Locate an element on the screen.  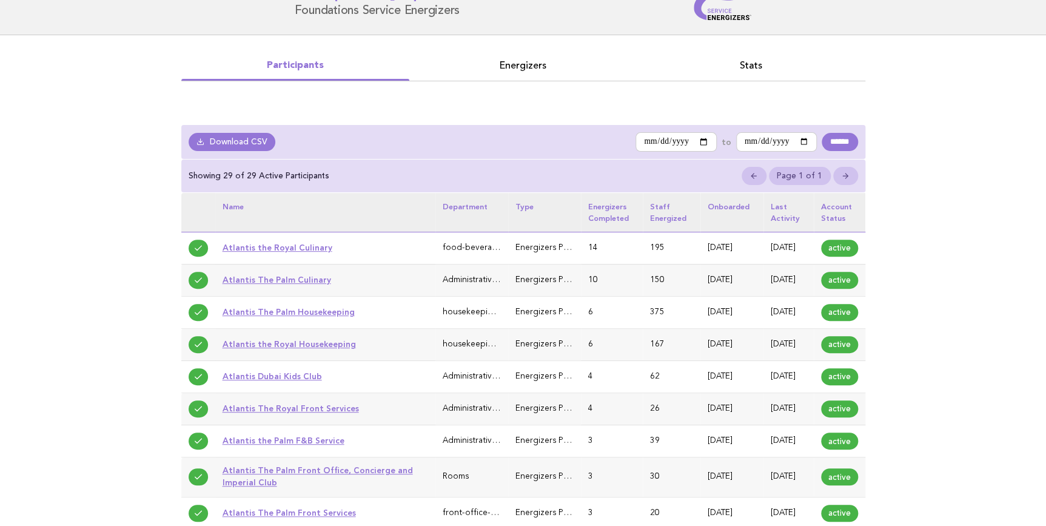
a: Atlantis The Palm Housekeeping is located at coordinates (289, 312).